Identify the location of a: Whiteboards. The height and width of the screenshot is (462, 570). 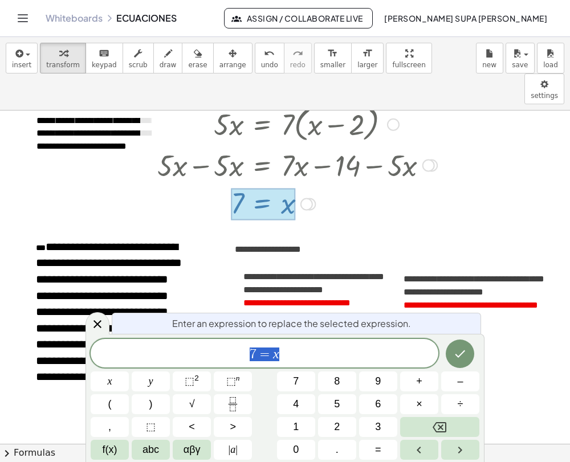
(74, 18).